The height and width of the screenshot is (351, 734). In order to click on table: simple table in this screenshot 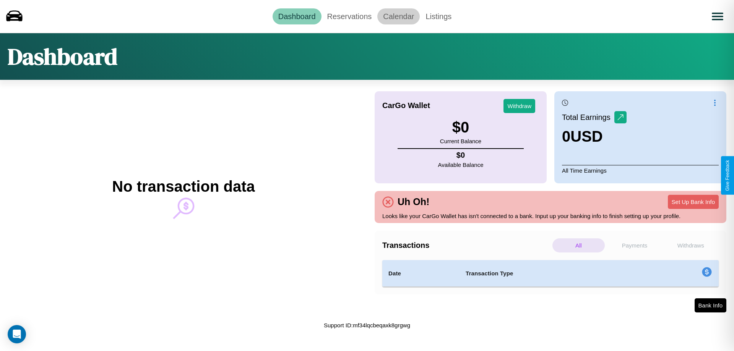, I will do `click(551, 274)`.